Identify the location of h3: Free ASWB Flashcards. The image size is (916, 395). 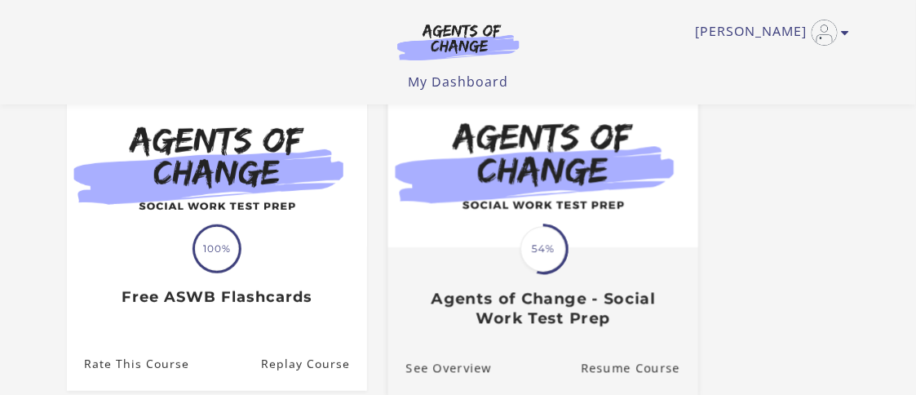
(216, 297).